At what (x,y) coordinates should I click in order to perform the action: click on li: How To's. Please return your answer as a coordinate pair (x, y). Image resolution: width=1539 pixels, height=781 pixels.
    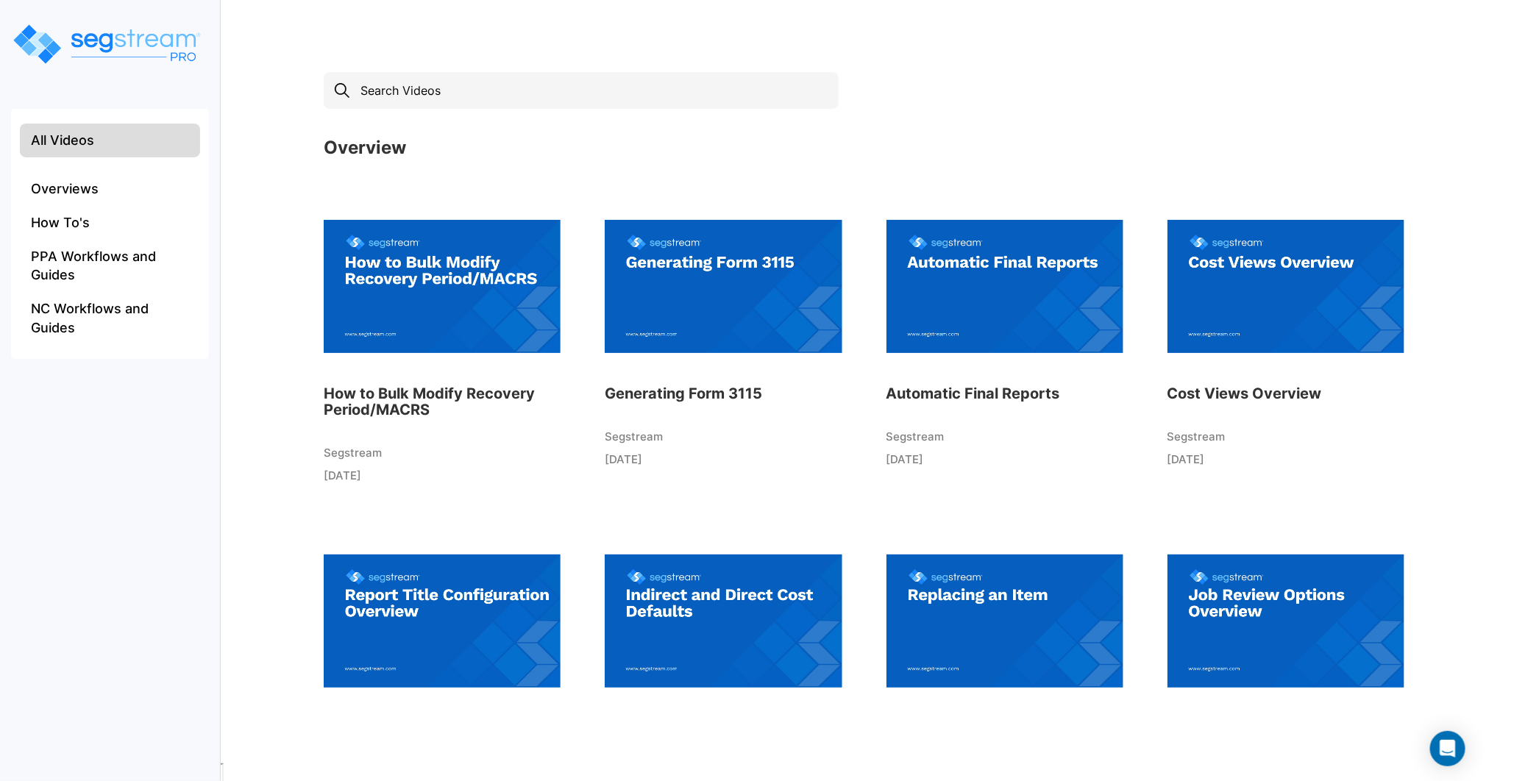
    Looking at the image, I should click on (110, 223).